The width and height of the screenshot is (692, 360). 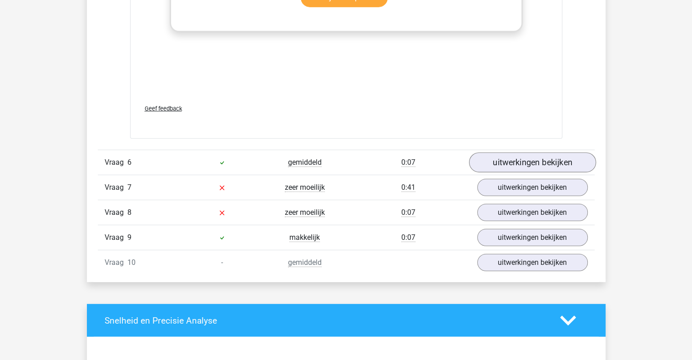 I want to click on span: 6, so click(x=129, y=162).